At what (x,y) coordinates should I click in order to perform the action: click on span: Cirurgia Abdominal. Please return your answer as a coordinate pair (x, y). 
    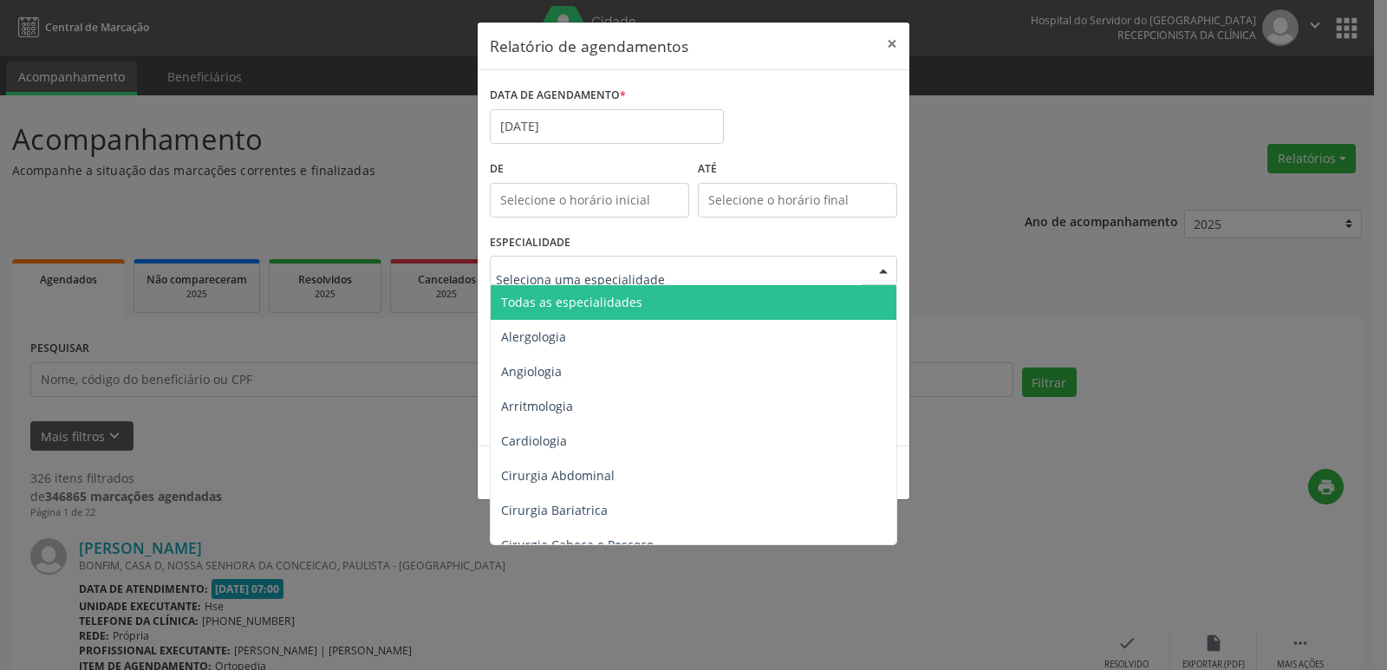
    Looking at the image, I should click on (557, 475).